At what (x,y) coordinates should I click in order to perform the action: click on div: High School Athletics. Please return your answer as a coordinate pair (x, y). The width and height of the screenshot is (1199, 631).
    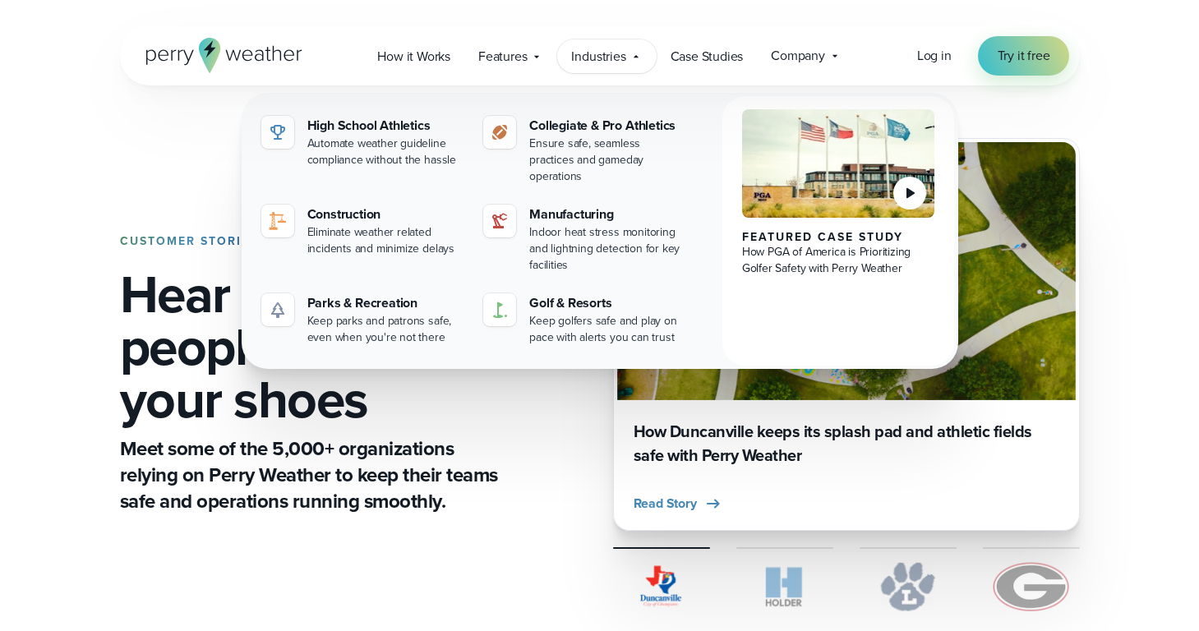
    Looking at the image, I should click on (385, 126).